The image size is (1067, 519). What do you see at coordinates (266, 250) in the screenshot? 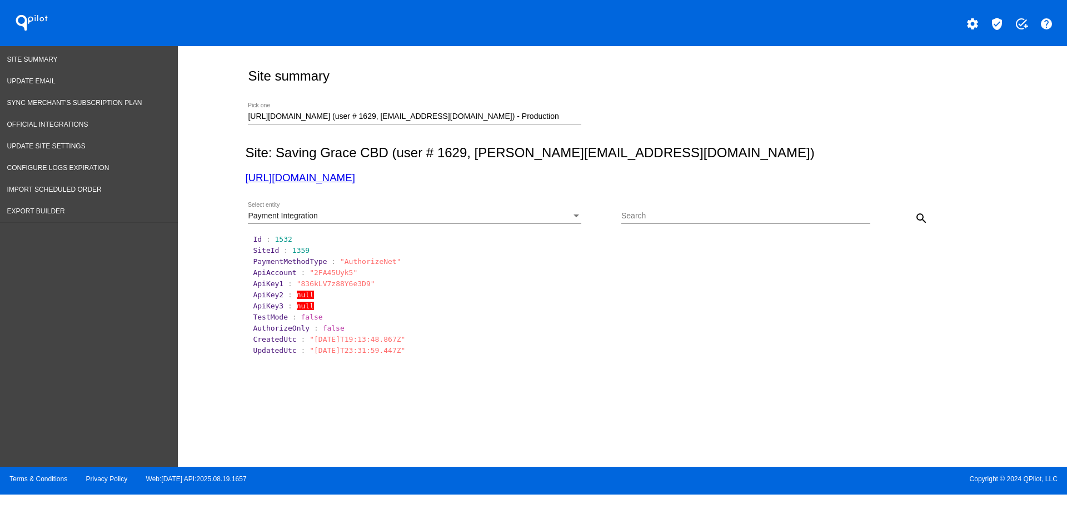
I see `span: SiteId` at bounding box center [266, 250].